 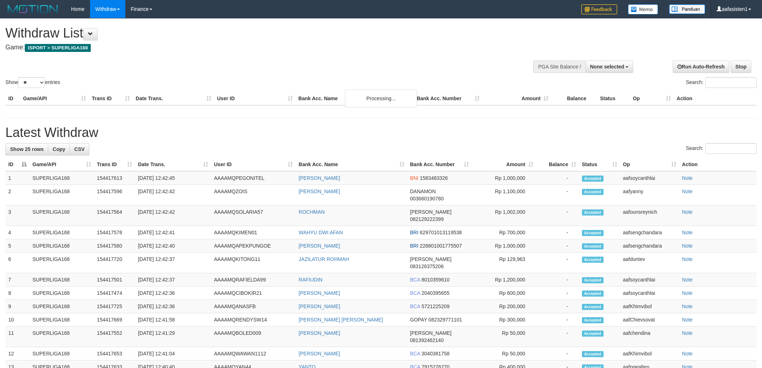 I want to click on span: Copy 082129222399 to clipboard, so click(x=427, y=219).